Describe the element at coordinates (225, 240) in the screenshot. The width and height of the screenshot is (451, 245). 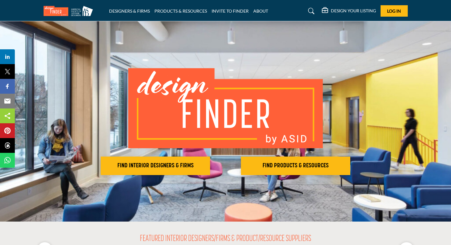
I see `h2: FEATURED INTERIOR DESIGNERS/FIRMS & PRODUCT/RESOURCE SUPPLIERS` at that location.